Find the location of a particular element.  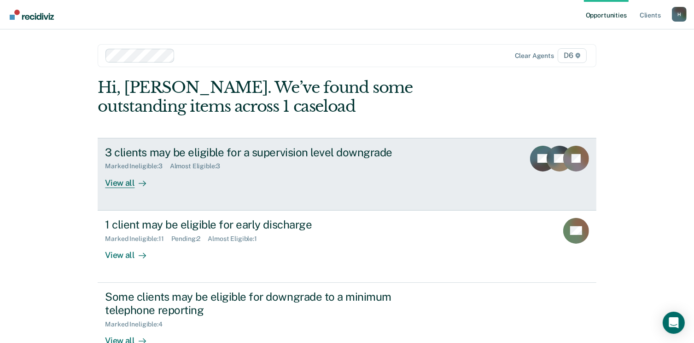

div: Marked Ineligible : 4 is located at coordinates (137, 324).